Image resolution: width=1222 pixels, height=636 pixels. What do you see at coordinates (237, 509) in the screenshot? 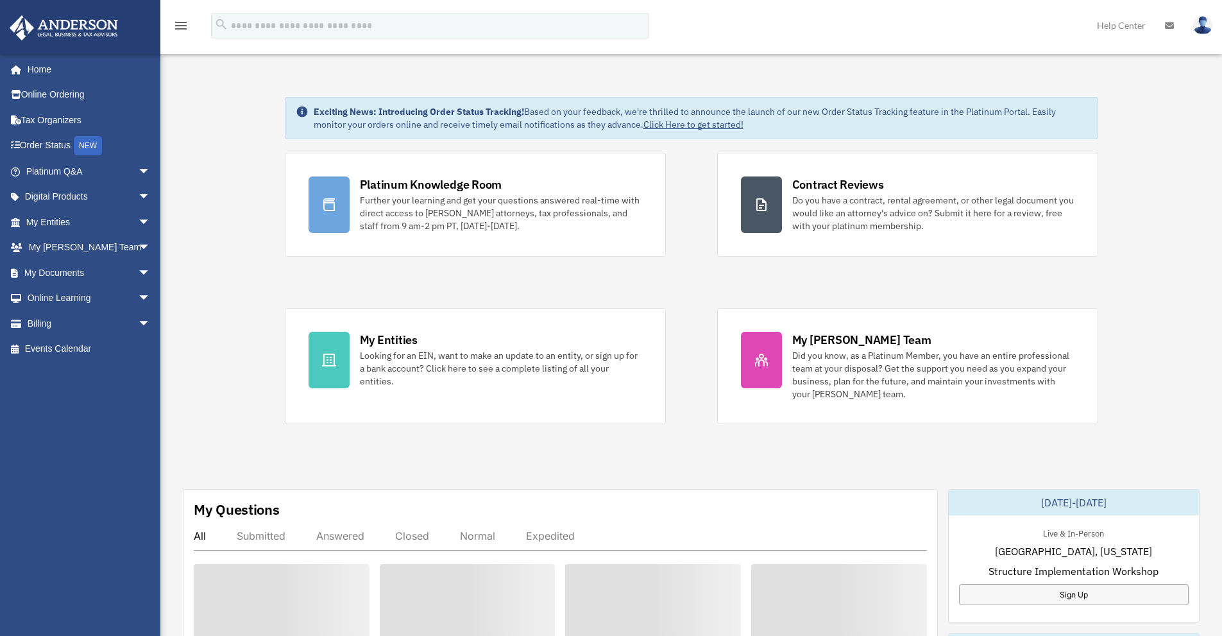
I see `div: My Questions` at bounding box center [237, 509].